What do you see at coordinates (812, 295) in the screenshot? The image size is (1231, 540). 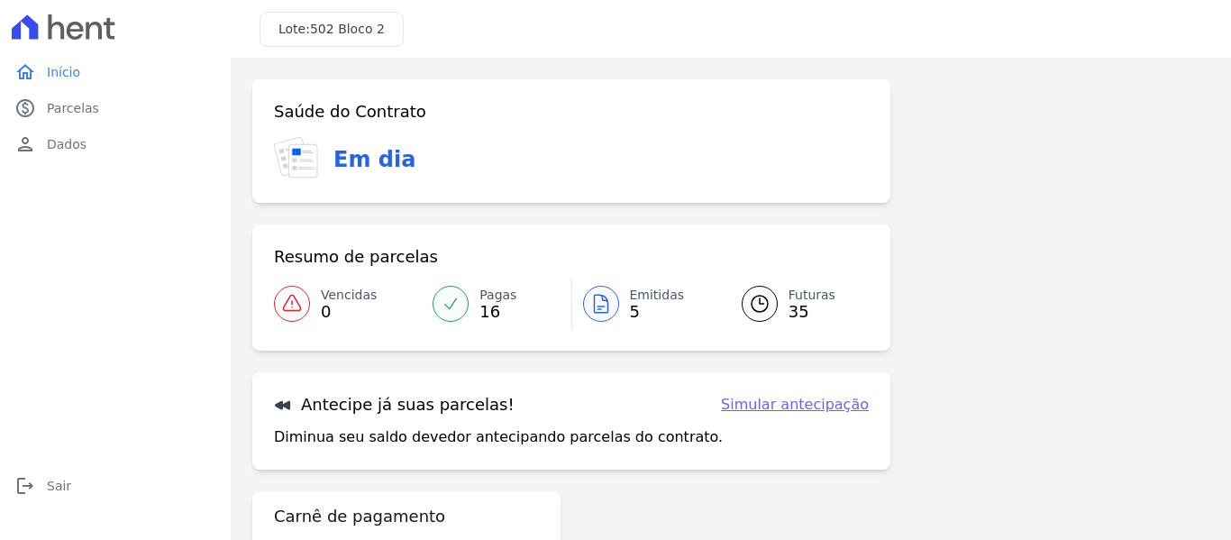 I see `span: Futuras` at bounding box center [812, 295].